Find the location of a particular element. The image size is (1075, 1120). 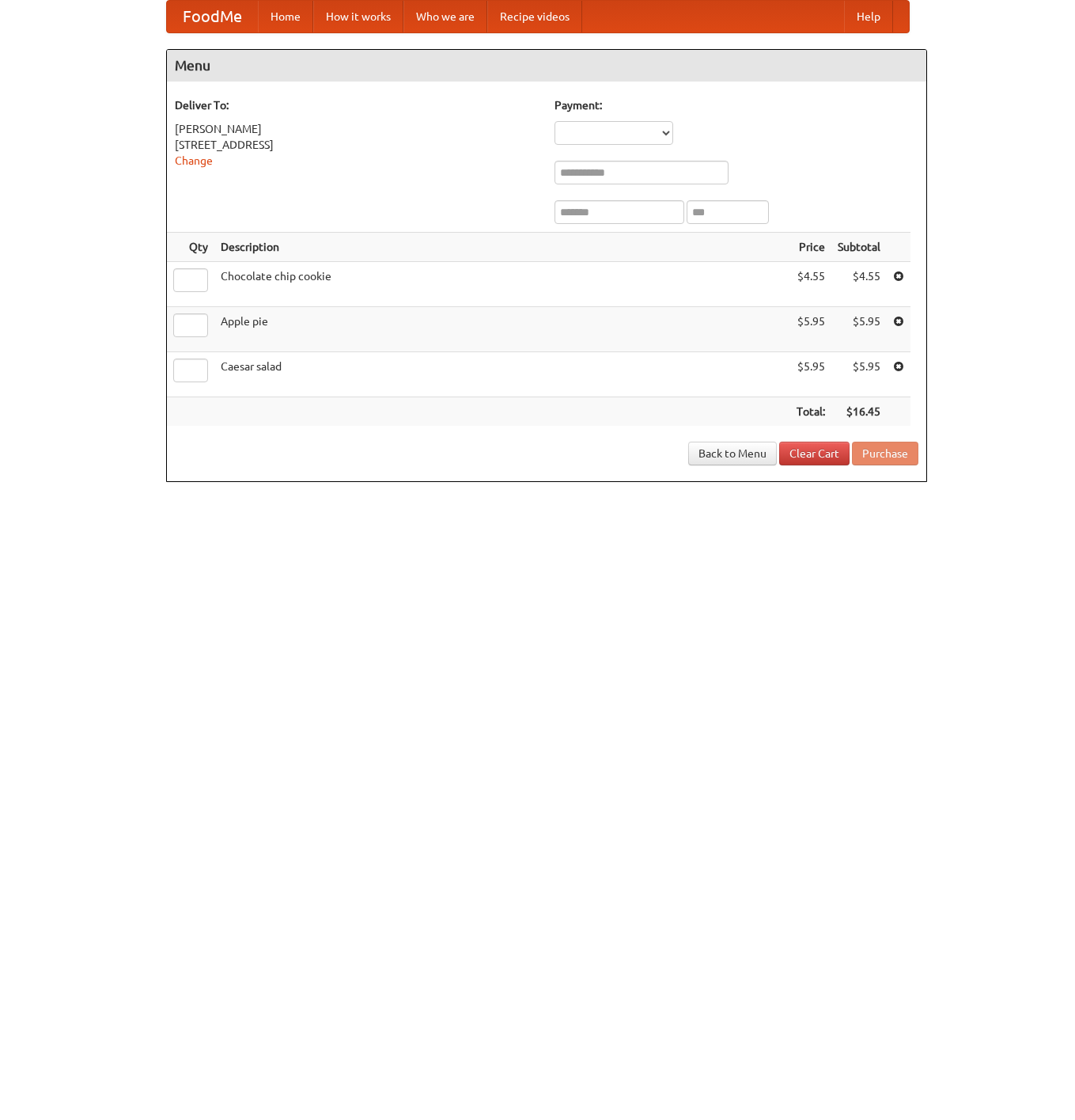

a: Recipe videos is located at coordinates (535, 17).